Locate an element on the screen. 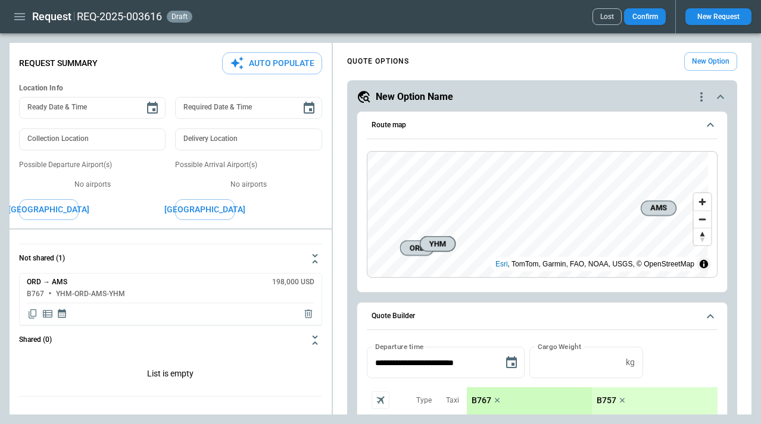 This screenshot has height=424, width=761. span: AMS is located at coordinates (658, 208).